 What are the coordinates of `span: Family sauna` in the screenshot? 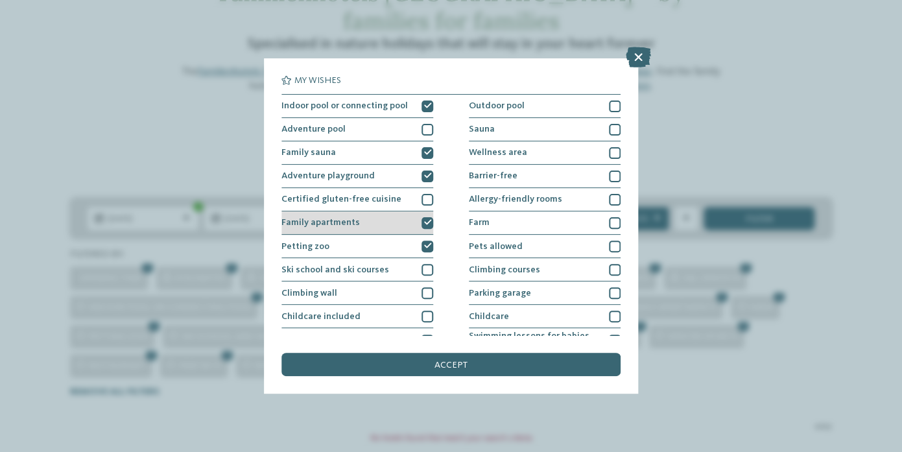 It's located at (309, 152).